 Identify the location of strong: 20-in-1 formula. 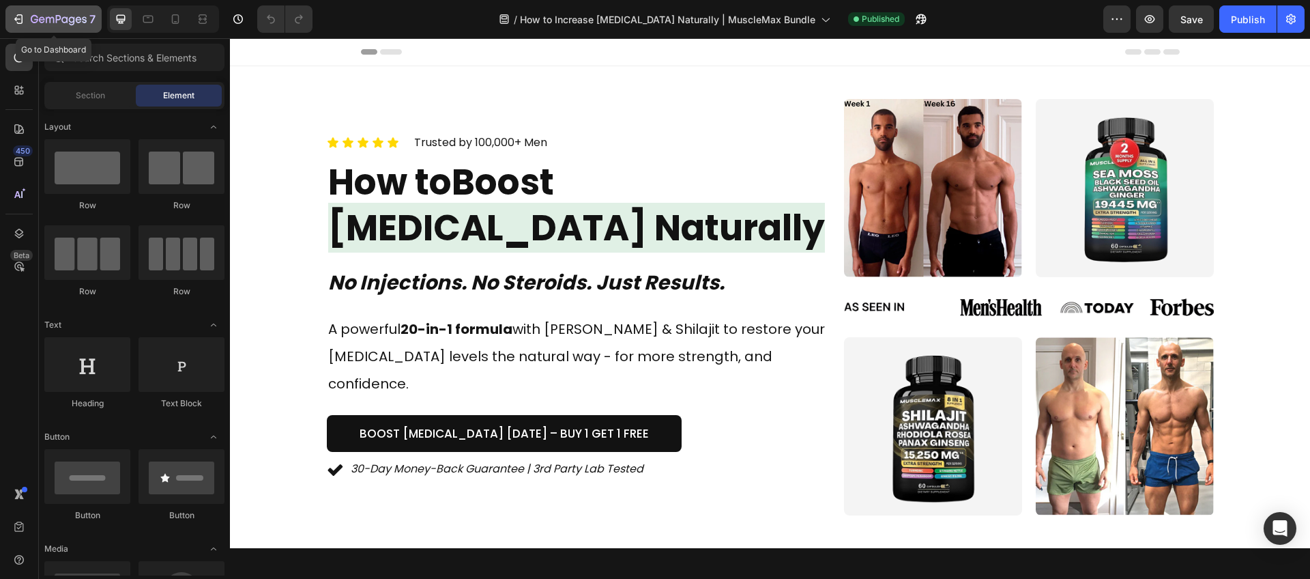
(227, 291).